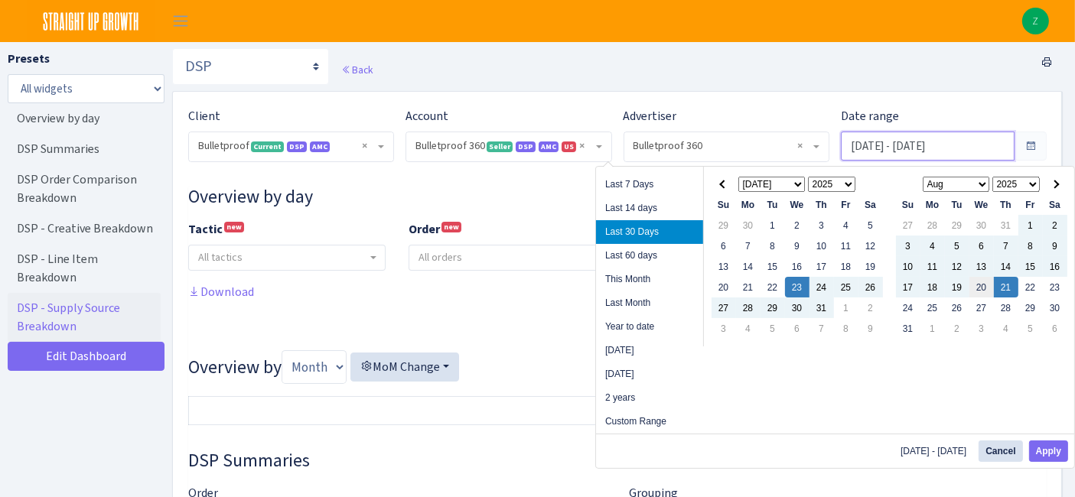  What do you see at coordinates (544, 258) in the screenshot?
I see `input: All orders` at bounding box center [544, 258].